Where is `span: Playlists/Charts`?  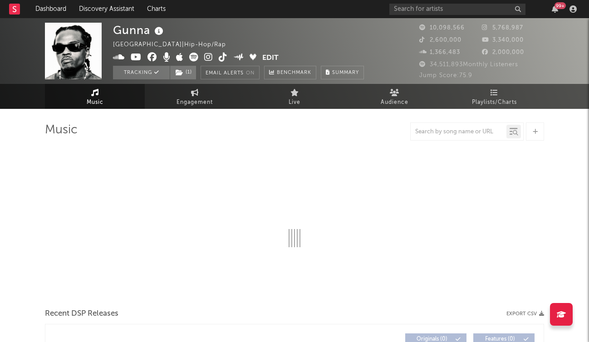 span: Playlists/Charts is located at coordinates (494, 103).